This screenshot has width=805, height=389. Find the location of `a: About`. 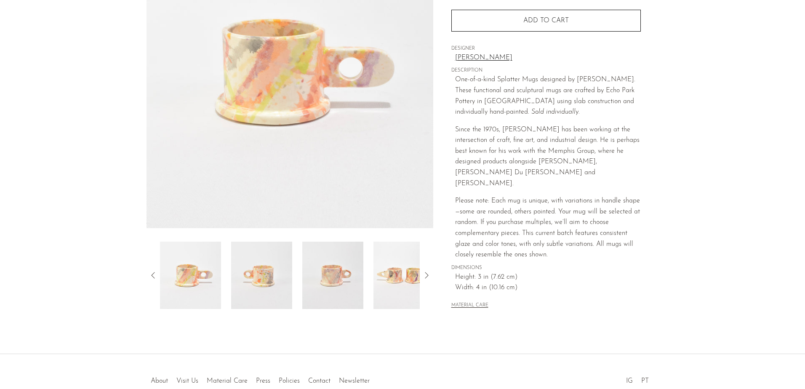

a: About is located at coordinates (159, 381).